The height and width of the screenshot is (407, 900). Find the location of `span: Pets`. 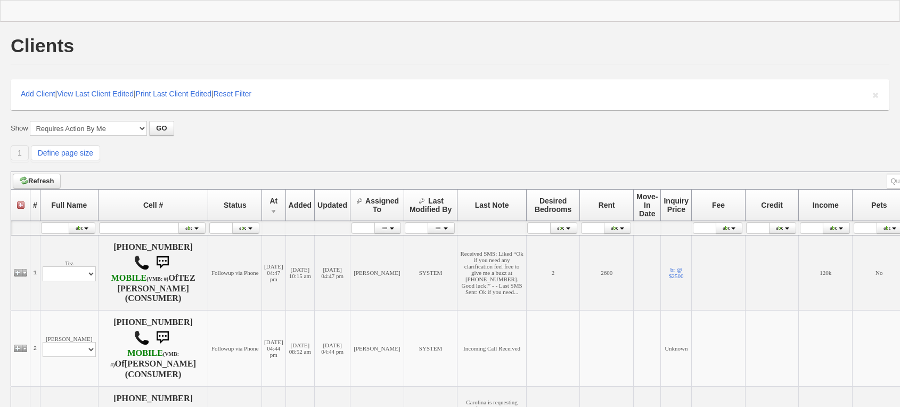

span: Pets is located at coordinates (879, 205).